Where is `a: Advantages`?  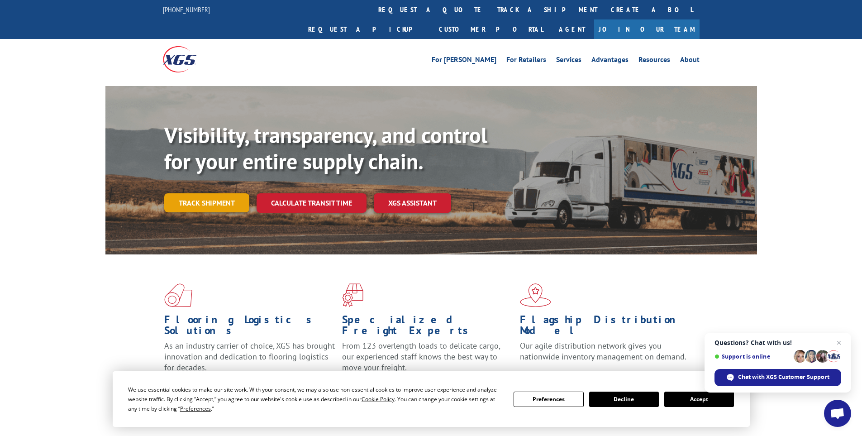
a: Advantages is located at coordinates (610, 61).